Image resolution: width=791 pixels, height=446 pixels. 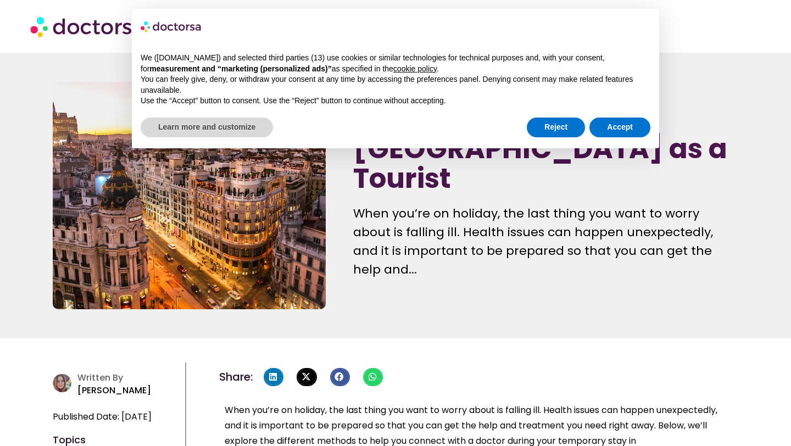 I want to click on img: author, so click(x=62, y=383).